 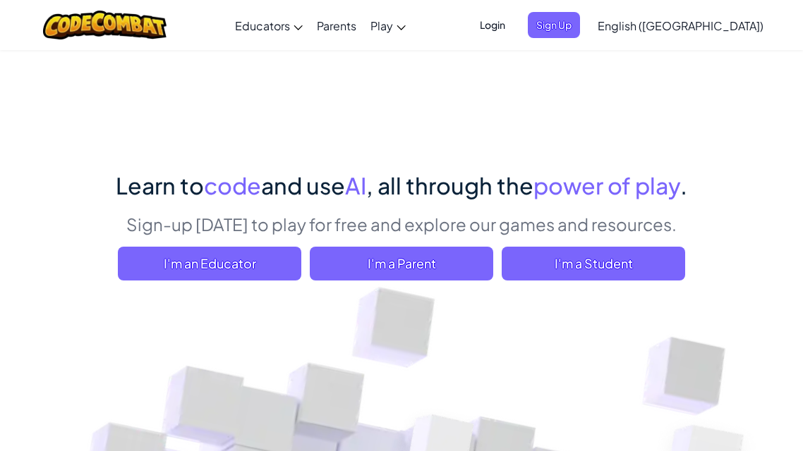 I want to click on span: power of play, so click(x=607, y=185).